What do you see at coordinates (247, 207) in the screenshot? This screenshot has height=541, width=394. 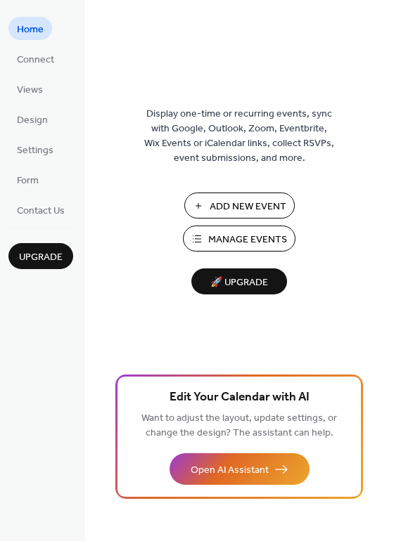 I see `span: Add New Event` at bounding box center [247, 207].